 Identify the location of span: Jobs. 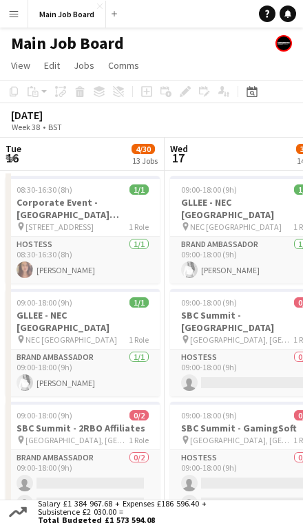
(84, 65).